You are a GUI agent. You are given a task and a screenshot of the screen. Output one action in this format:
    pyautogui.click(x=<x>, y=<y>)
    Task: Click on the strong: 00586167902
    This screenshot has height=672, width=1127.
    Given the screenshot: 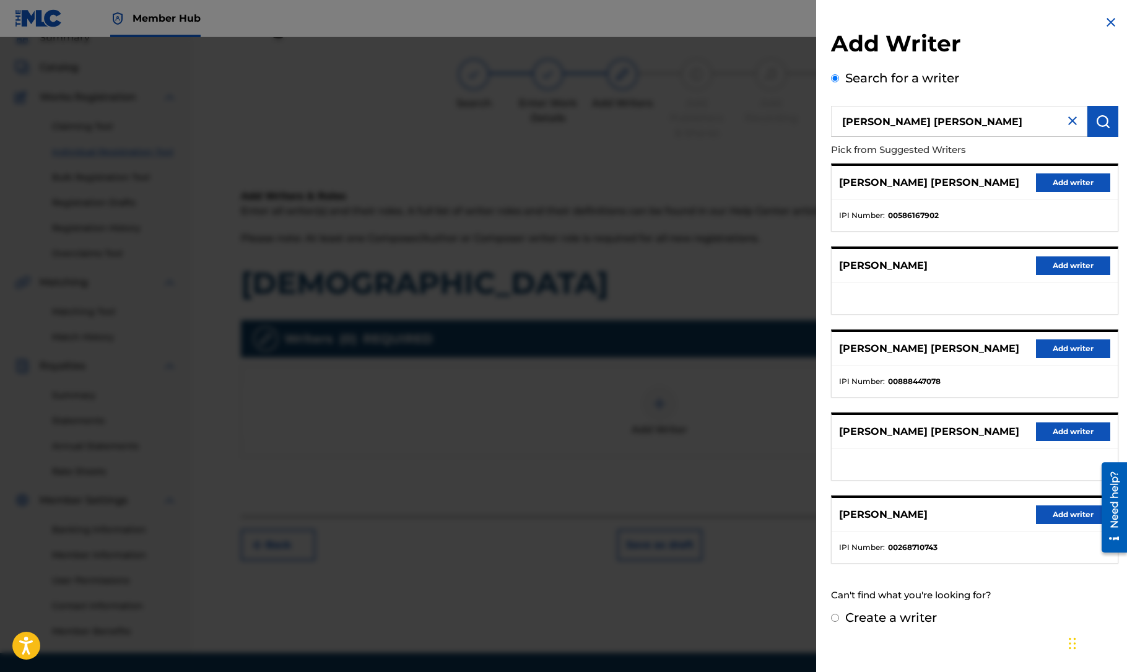 What is the action you would take?
    pyautogui.click(x=913, y=216)
    